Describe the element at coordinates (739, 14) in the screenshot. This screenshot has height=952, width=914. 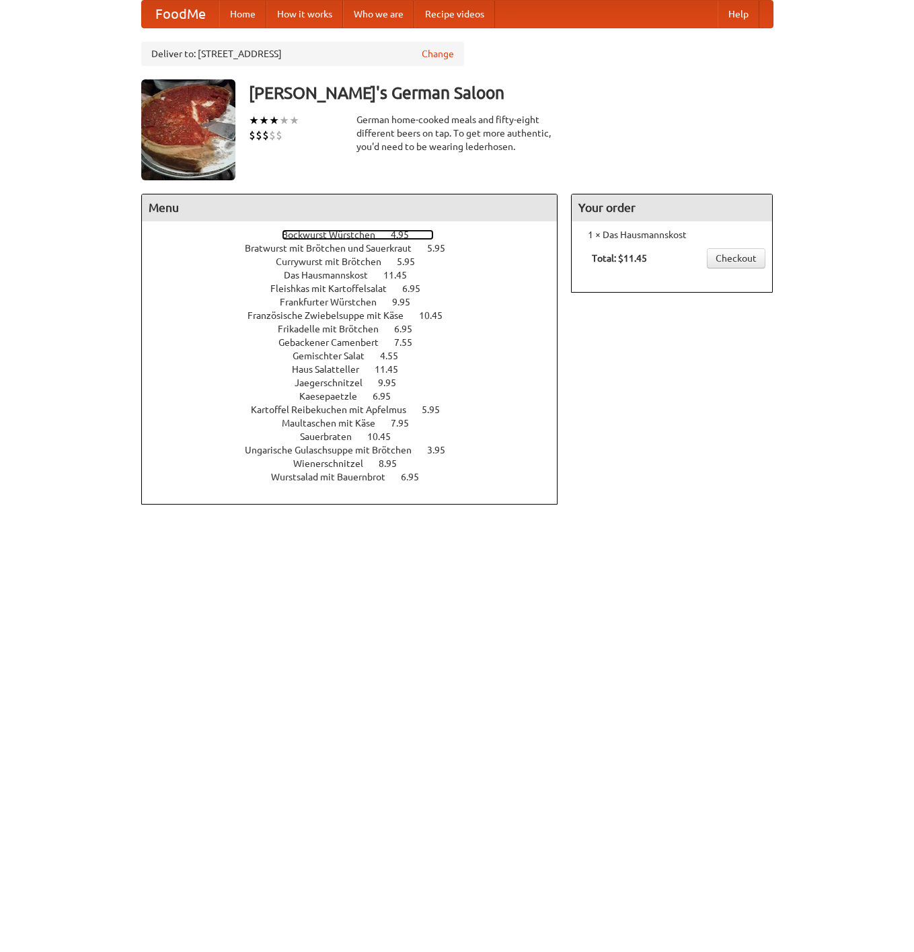
I see `a: Help` at that location.